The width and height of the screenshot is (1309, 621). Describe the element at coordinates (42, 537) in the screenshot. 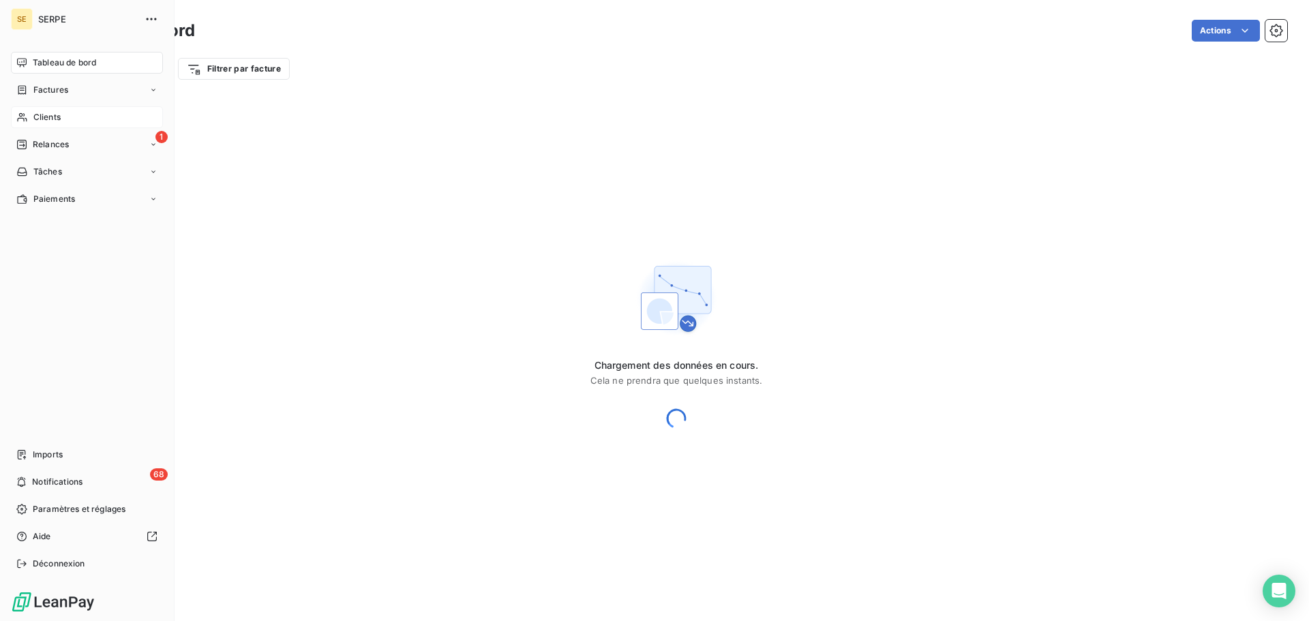

I see `span: Aide` at that location.